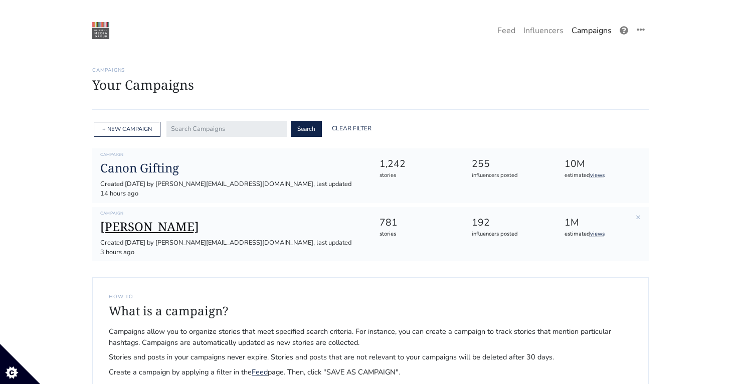 Image resolution: width=741 pixels, height=384 pixels. Describe the element at coordinates (370, 372) in the screenshot. I see `span: Create a campaign by applying a filter in the page. Then, click "SAVE AS CAMPAIGN".` at that location.